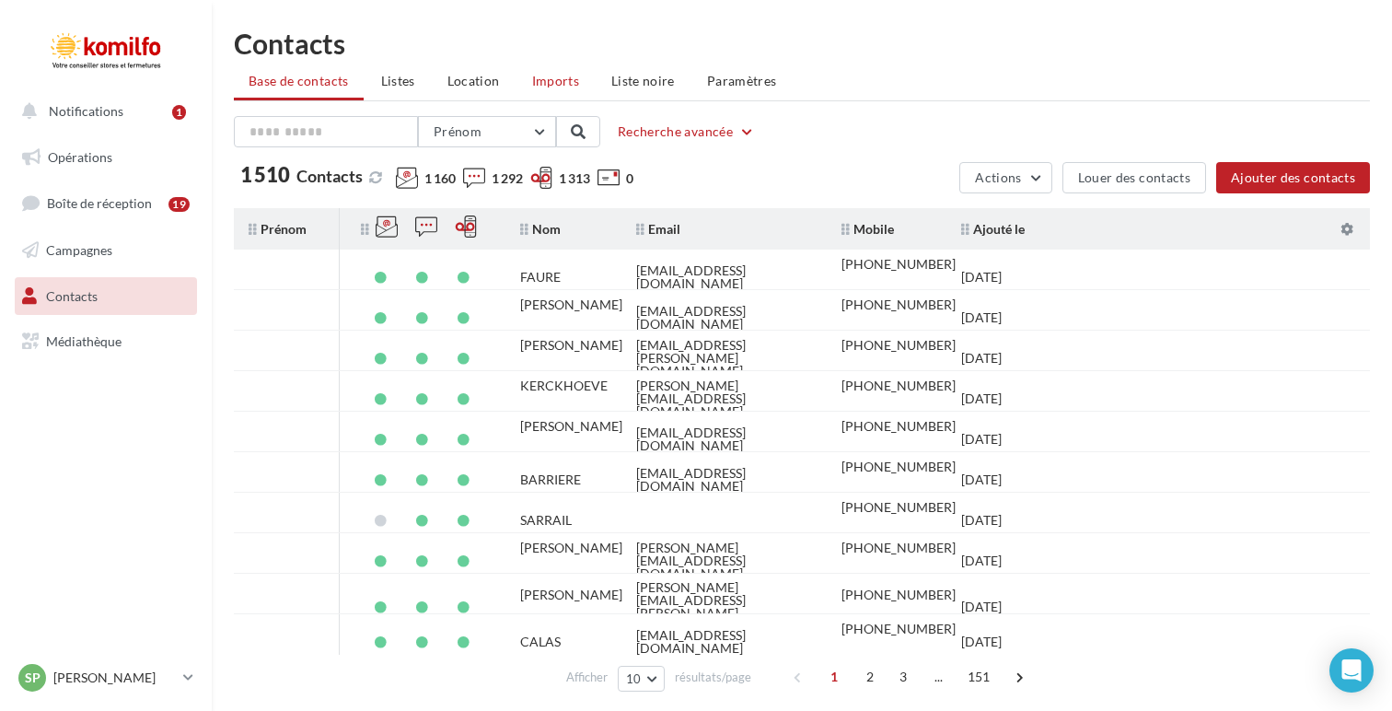 This screenshot has height=711, width=1392. I want to click on a: Boîte de réception19, so click(106, 203).